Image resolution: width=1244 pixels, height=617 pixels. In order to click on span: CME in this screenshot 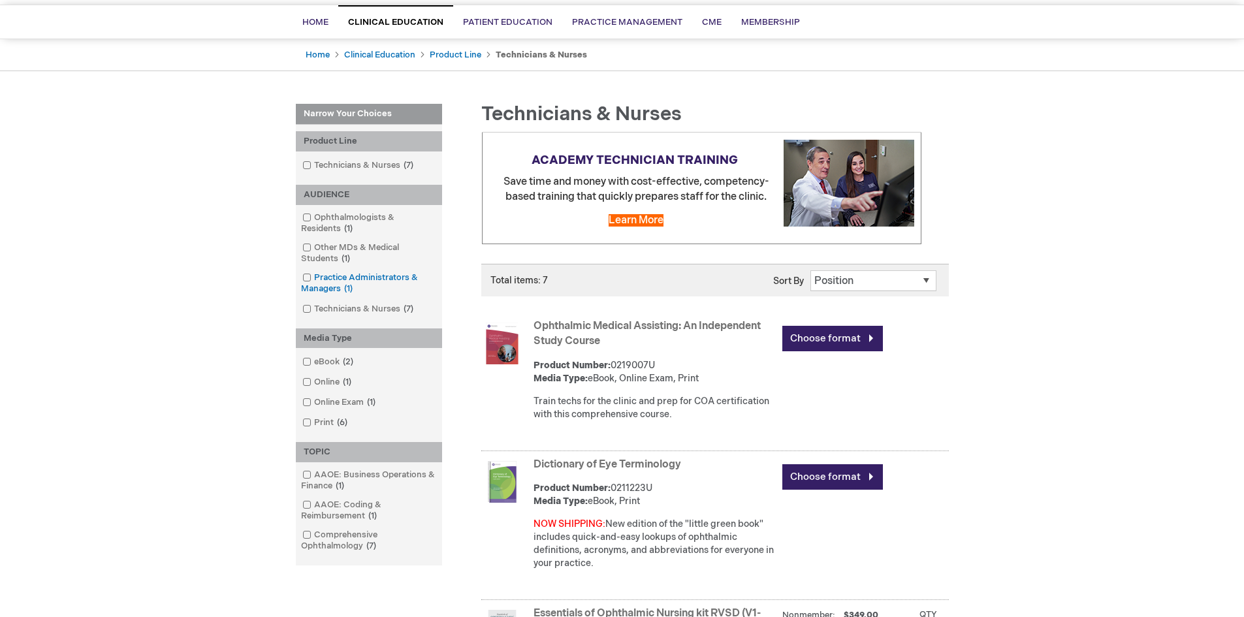, I will do `click(712, 22)`.